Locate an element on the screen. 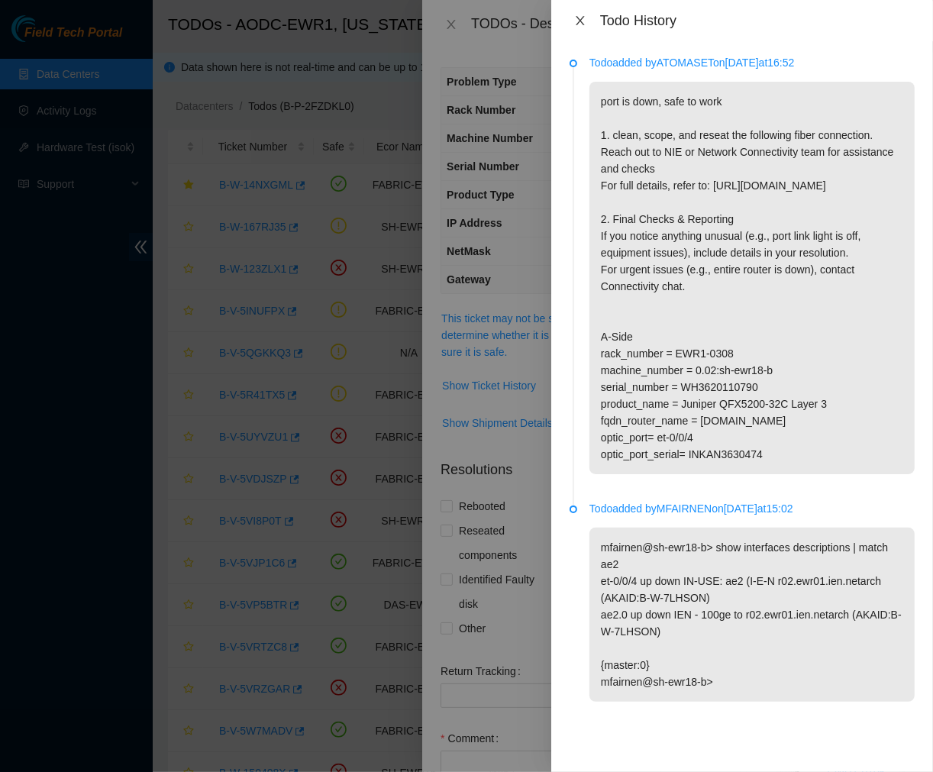 The width and height of the screenshot is (933, 772). button: Close is located at coordinates (580, 21).